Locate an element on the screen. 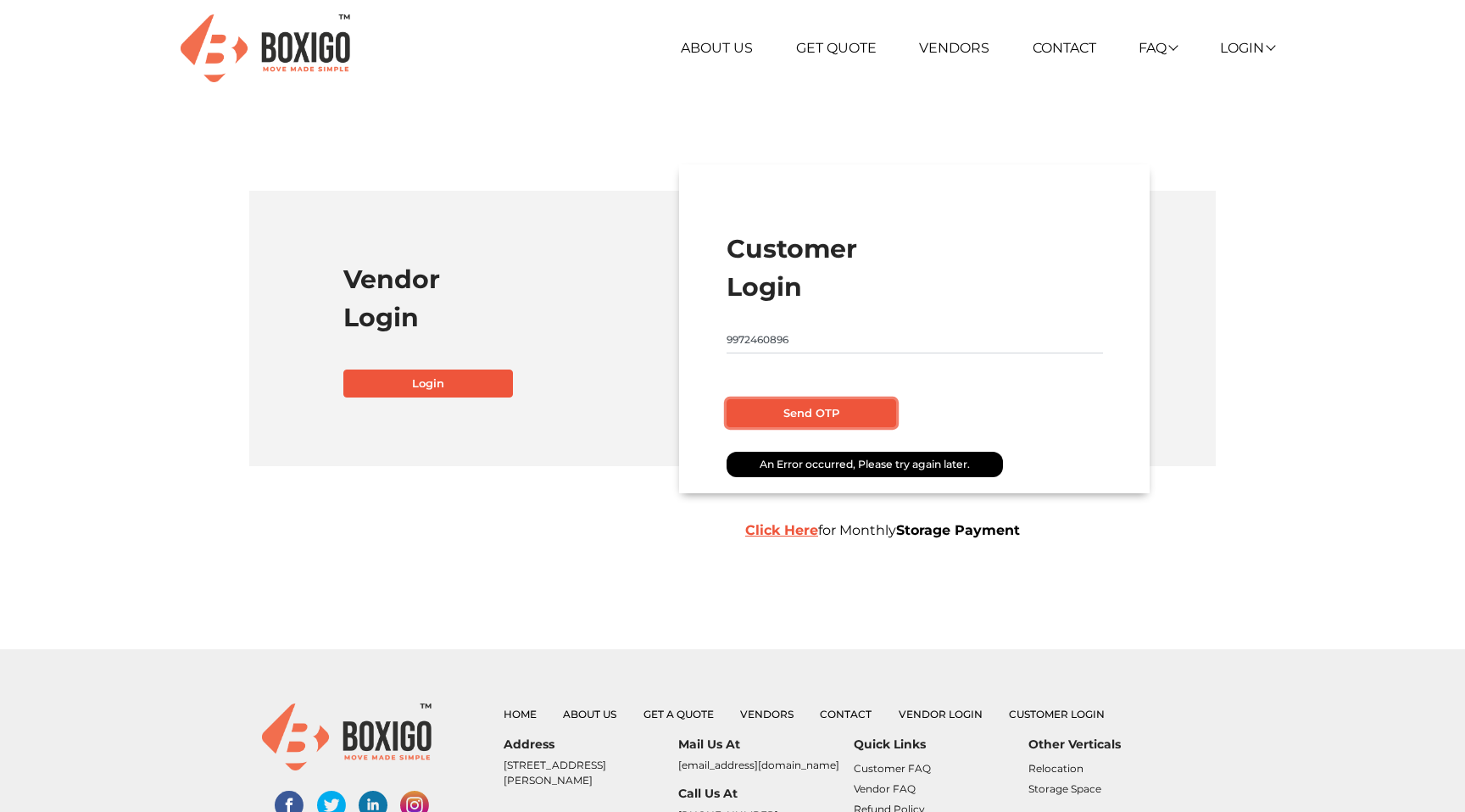 The image size is (1465, 812). h1: Vendor Login is located at coordinates (531, 298).